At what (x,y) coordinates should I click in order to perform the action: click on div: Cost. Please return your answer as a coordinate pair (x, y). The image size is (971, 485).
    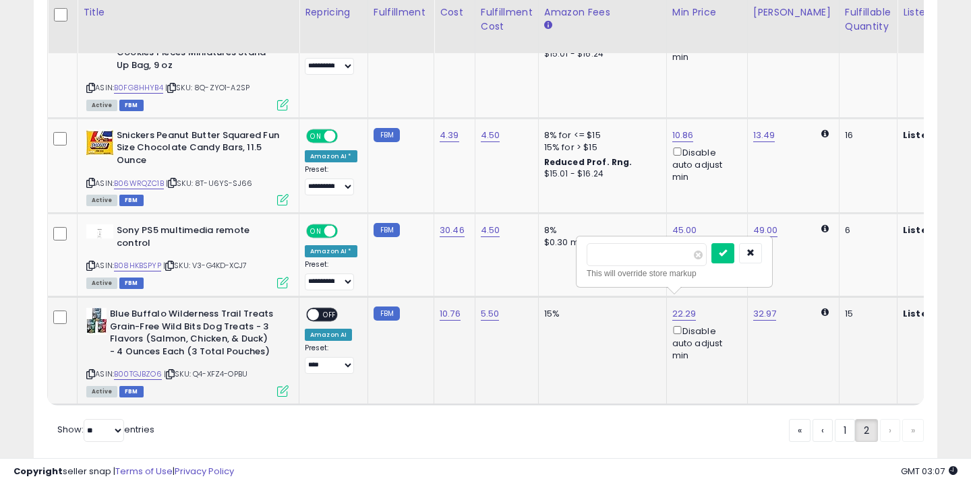
    Looking at the image, I should click on (454, 12).